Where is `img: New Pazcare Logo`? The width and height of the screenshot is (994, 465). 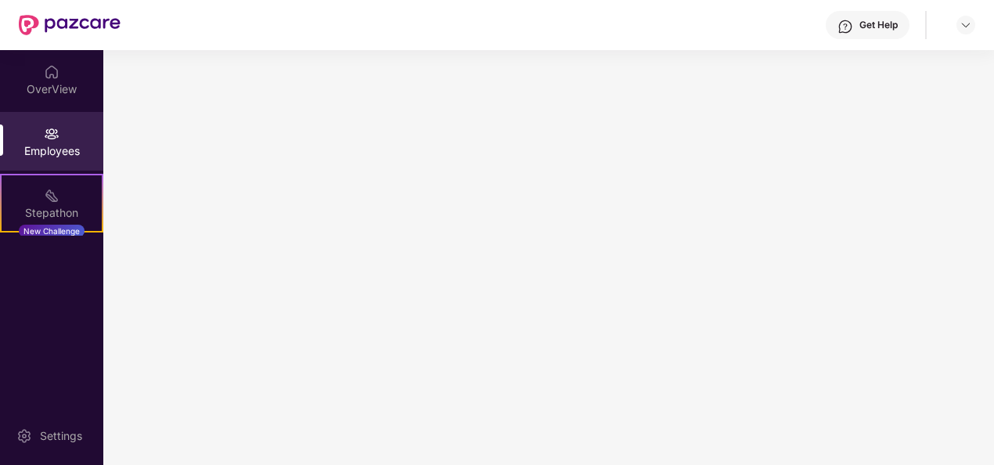 img: New Pazcare Logo is located at coordinates (70, 25).